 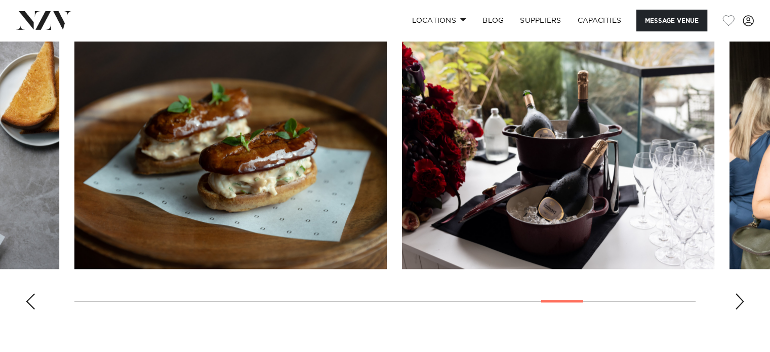 What do you see at coordinates (493, 20) in the screenshot?
I see `a: BLOG` at bounding box center [493, 20].